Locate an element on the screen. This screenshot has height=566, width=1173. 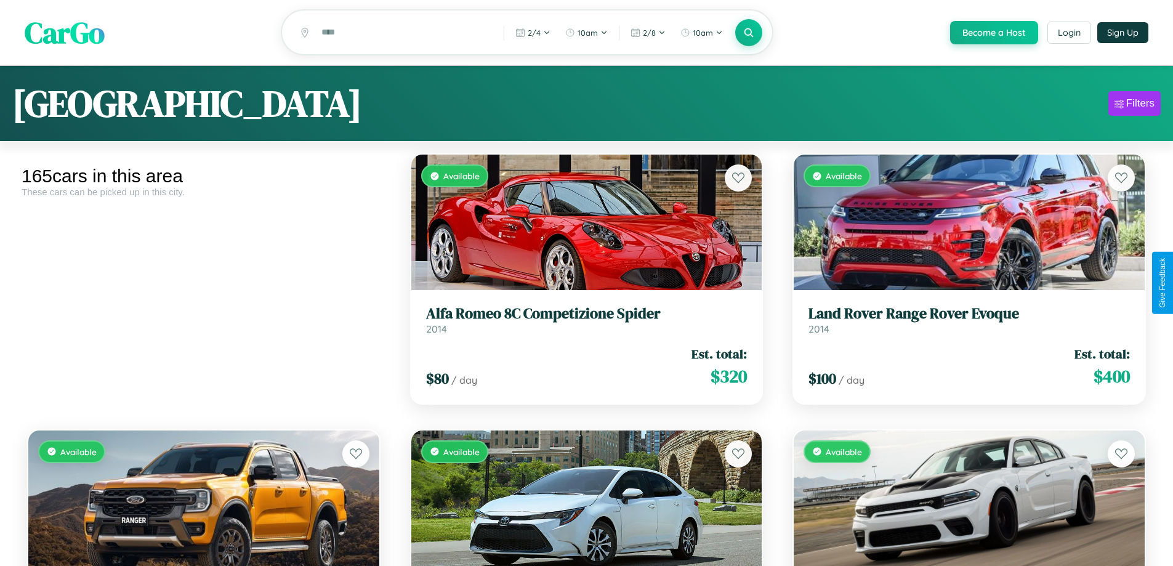
h3: Alfa Romeo 8C Competizione Spider is located at coordinates (587, 314).